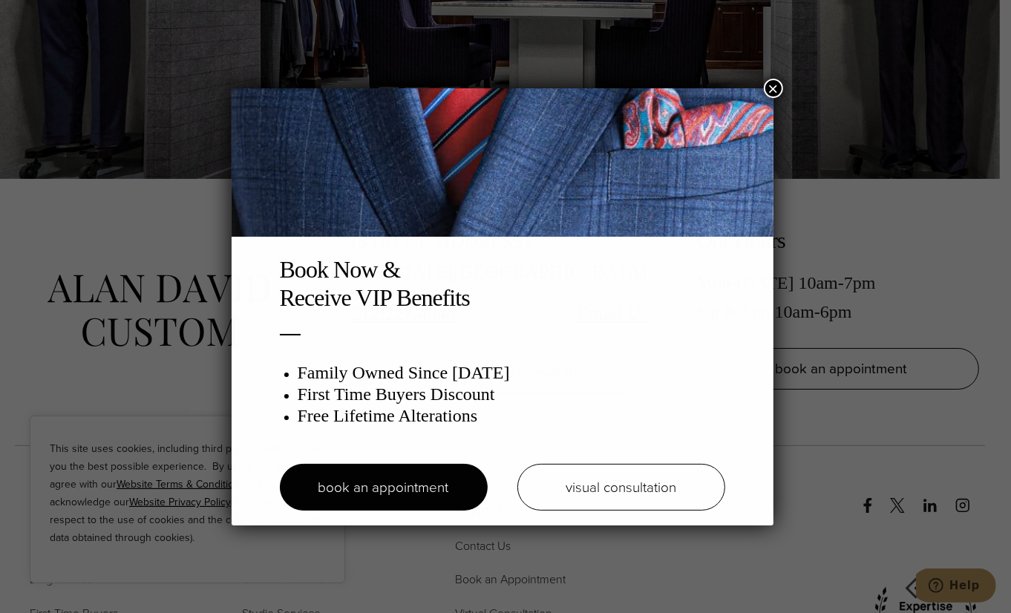  I want to click on button: Close, so click(774, 88).